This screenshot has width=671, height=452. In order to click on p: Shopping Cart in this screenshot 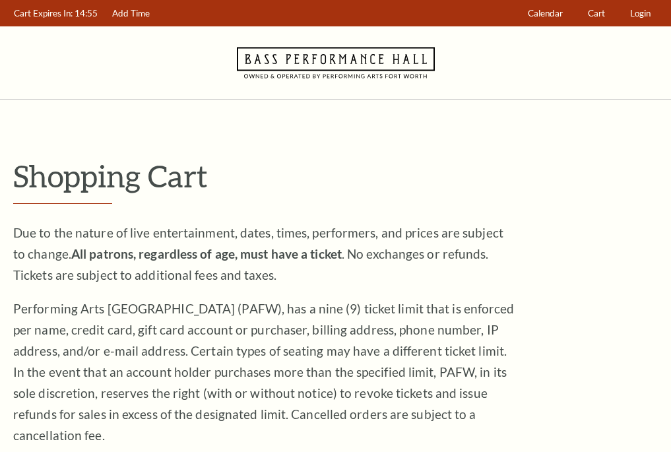, I will do `click(335, 176)`.